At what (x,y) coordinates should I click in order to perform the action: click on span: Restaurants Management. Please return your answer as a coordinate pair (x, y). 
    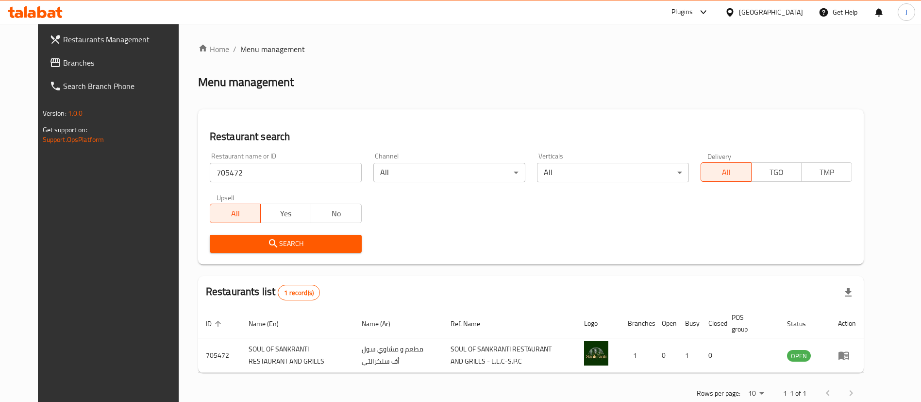
    Looking at the image, I should click on (123, 39).